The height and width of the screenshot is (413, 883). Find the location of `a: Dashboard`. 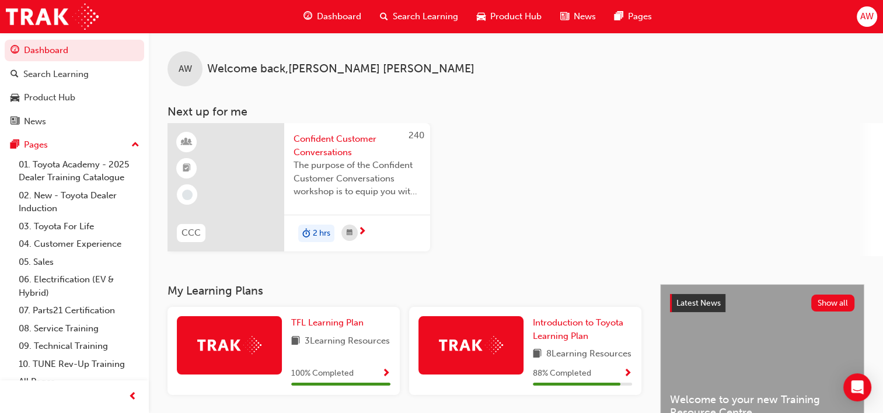

a: Dashboard is located at coordinates (74, 50).